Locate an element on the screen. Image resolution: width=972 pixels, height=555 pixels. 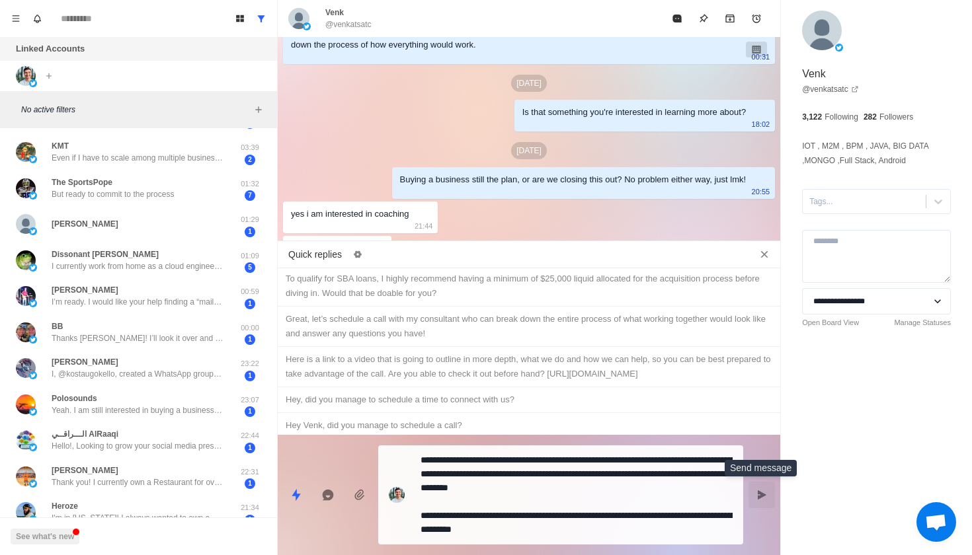
span: 5 is located at coordinates (250, 268).